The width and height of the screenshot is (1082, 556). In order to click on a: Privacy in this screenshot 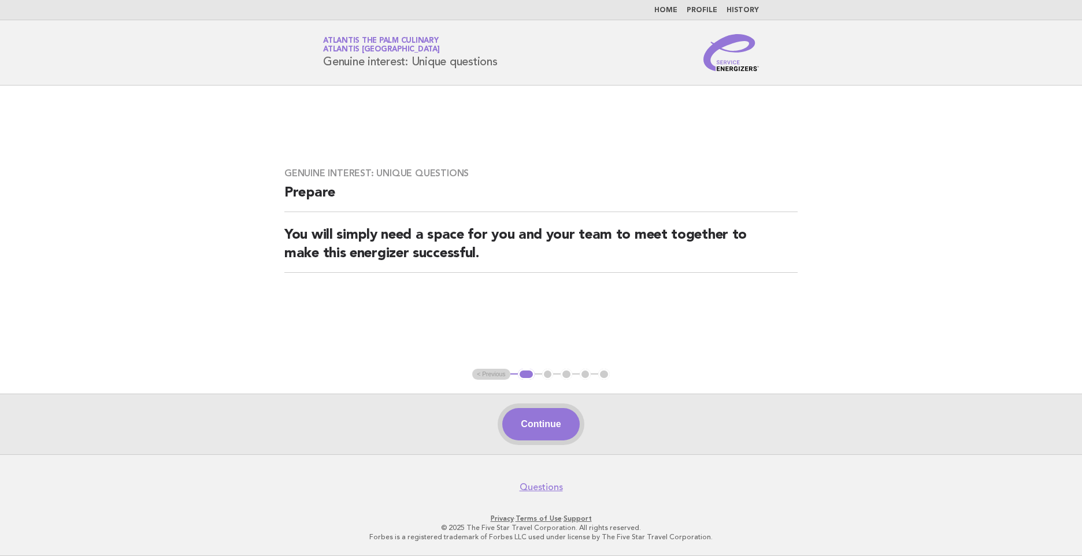, I will do `click(502, 519)`.